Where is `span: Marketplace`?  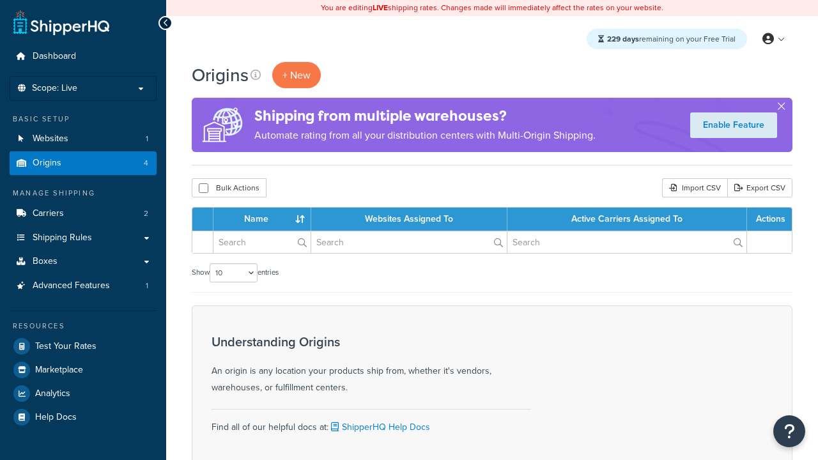
span: Marketplace is located at coordinates (59, 370).